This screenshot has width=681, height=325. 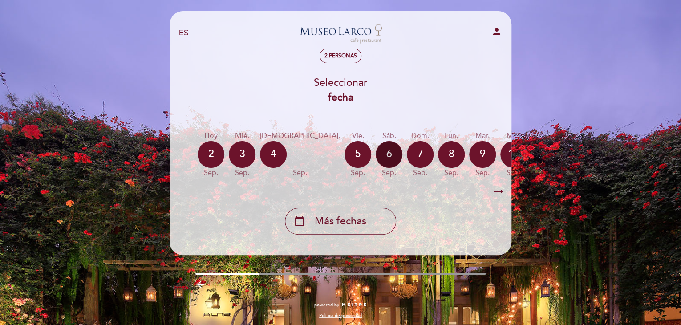 I want to click on img: MEITRE, so click(x=354, y=305).